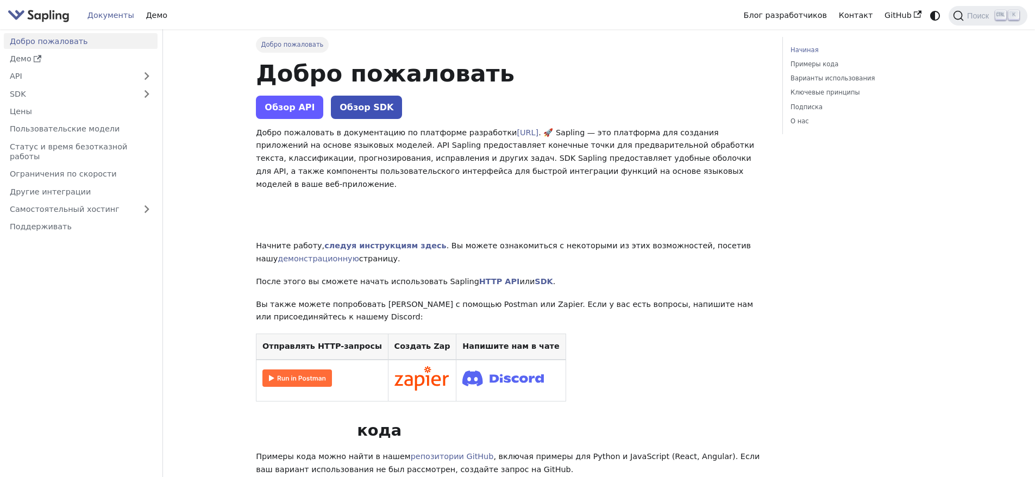  Describe the element at coordinates (785, 15) in the screenshot. I see `a: Блог разработчиков` at that location.